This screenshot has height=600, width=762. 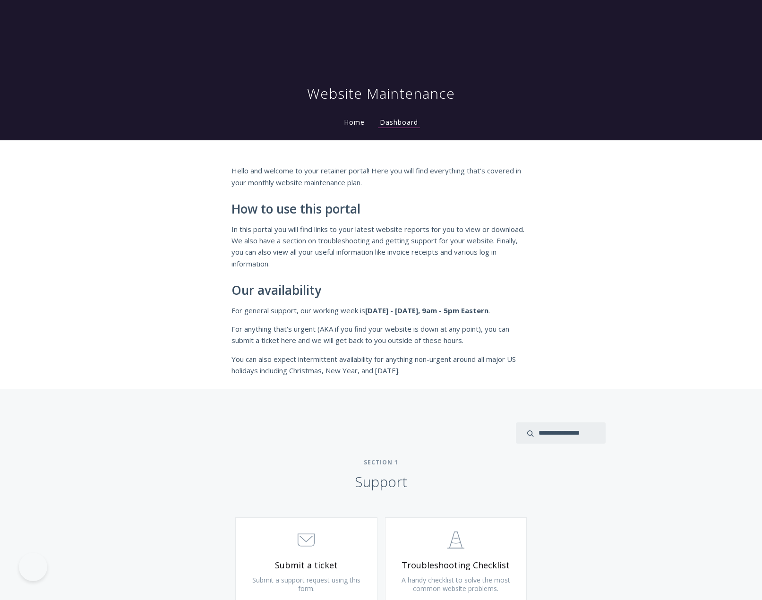 I want to click on span: Submit a support request using this form., so click(x=306, y=584).